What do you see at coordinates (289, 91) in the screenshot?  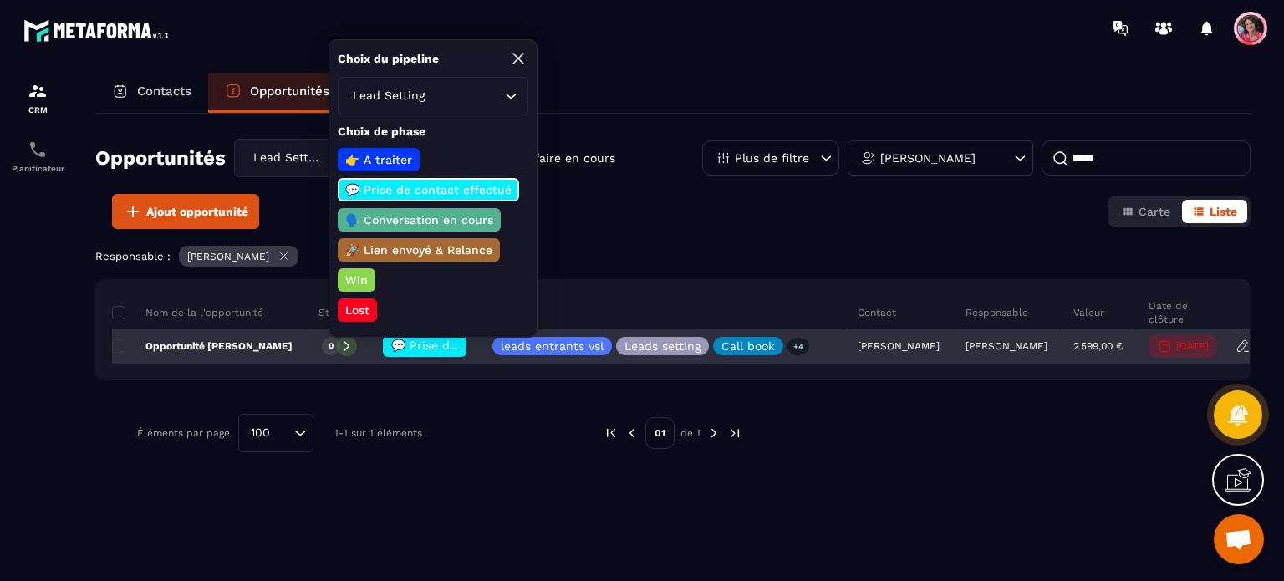 I see `p: Opportunités` at bounding box center [289, 91].